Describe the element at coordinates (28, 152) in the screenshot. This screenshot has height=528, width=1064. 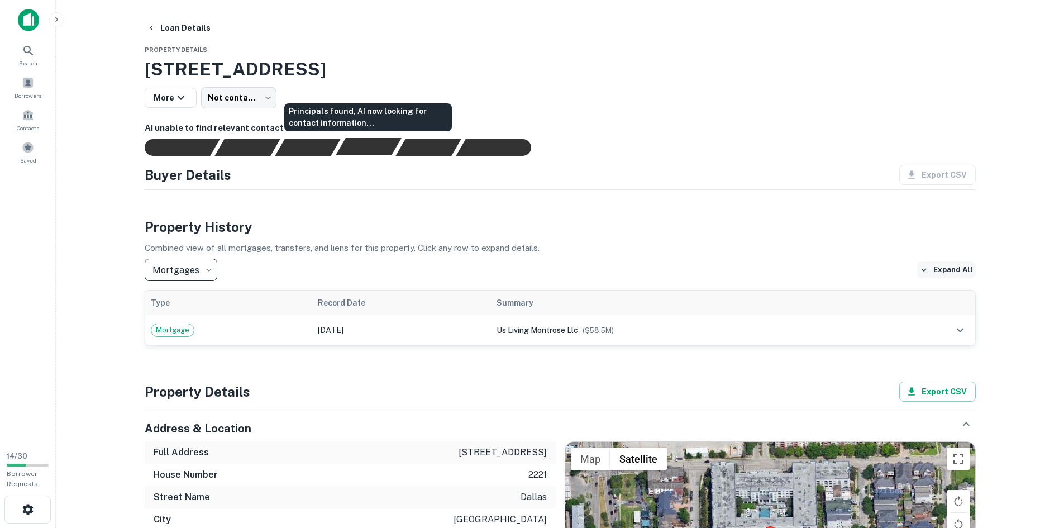
I see `div: Saved` at that location.